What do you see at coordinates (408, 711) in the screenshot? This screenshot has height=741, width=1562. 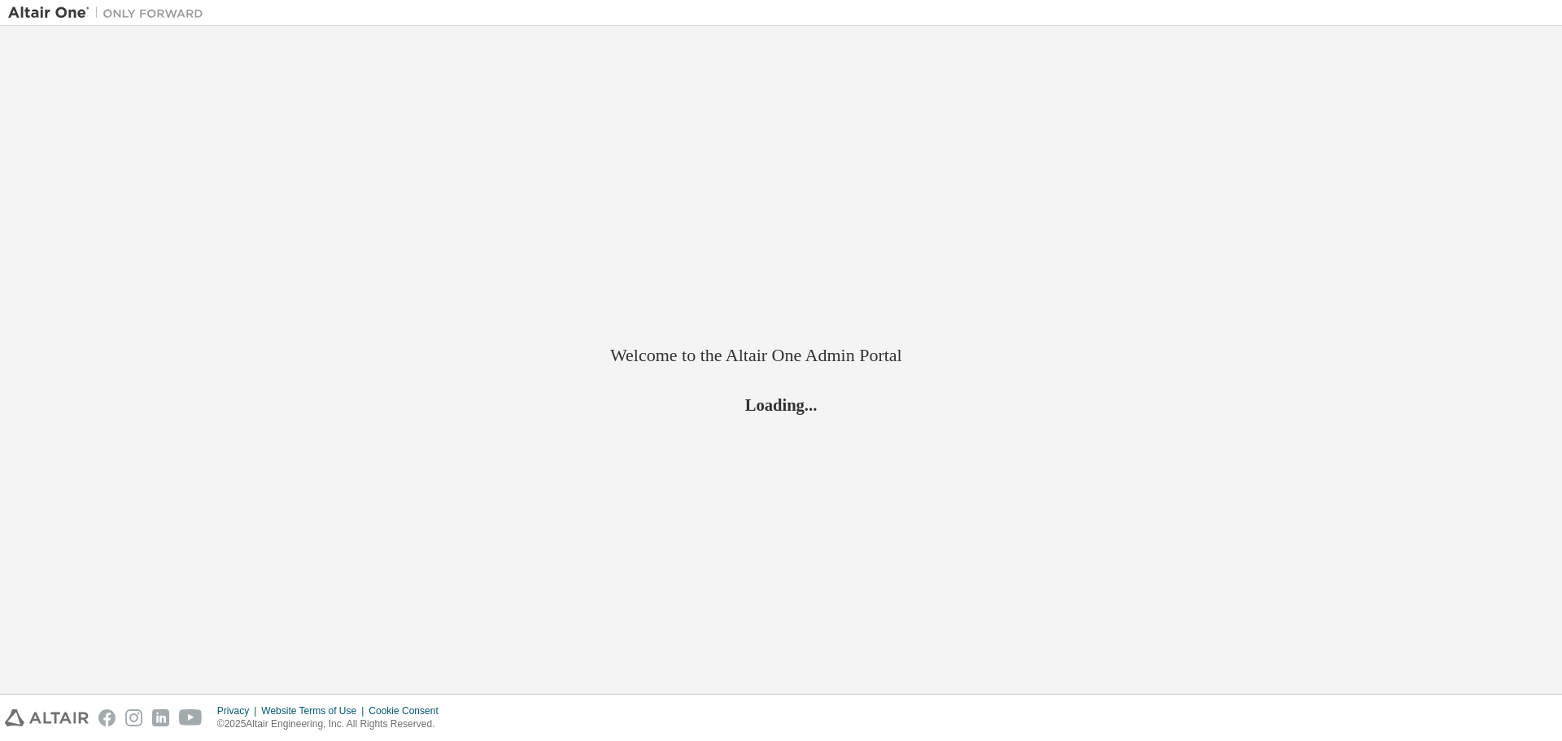 I see `div: Cookie Consent` at bounding box center [408, 711].